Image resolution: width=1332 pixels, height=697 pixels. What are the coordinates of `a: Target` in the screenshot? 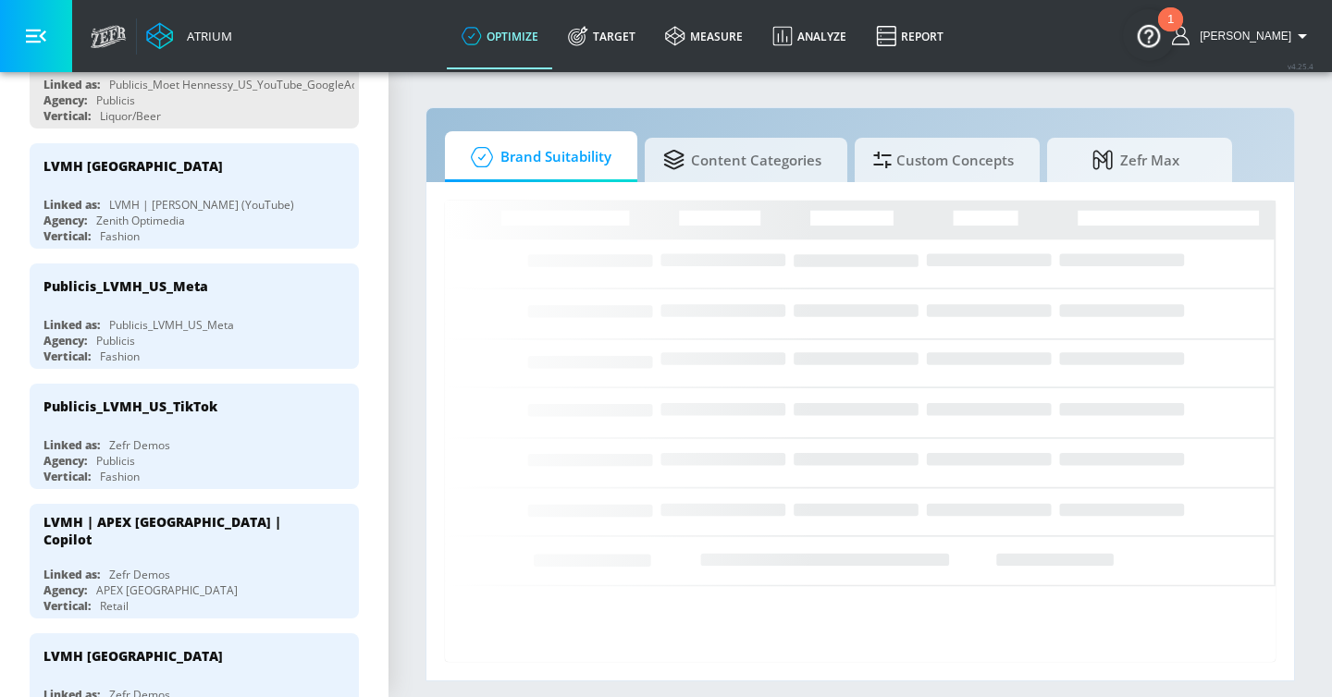 It's located at (601, 36).